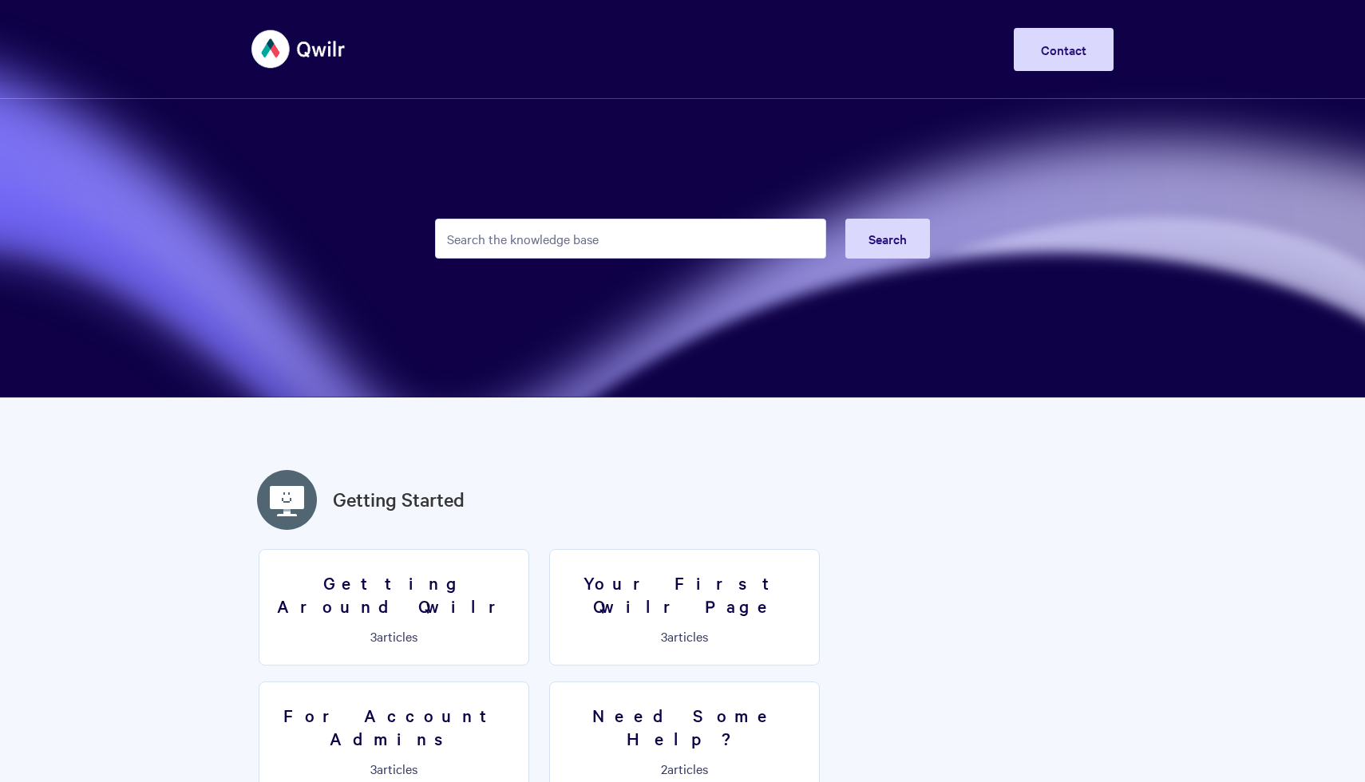 Image resolution: width=1365 pixels, height=782 pixels. I want to click on button: Search, so click(887, 239).